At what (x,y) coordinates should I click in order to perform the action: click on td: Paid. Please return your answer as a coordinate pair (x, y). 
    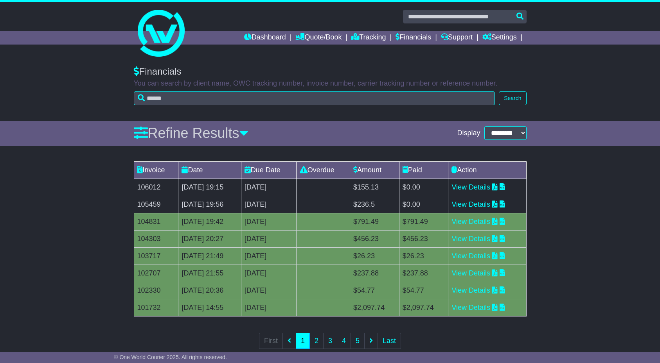
    Looking at the image, I should click on (424, 170).